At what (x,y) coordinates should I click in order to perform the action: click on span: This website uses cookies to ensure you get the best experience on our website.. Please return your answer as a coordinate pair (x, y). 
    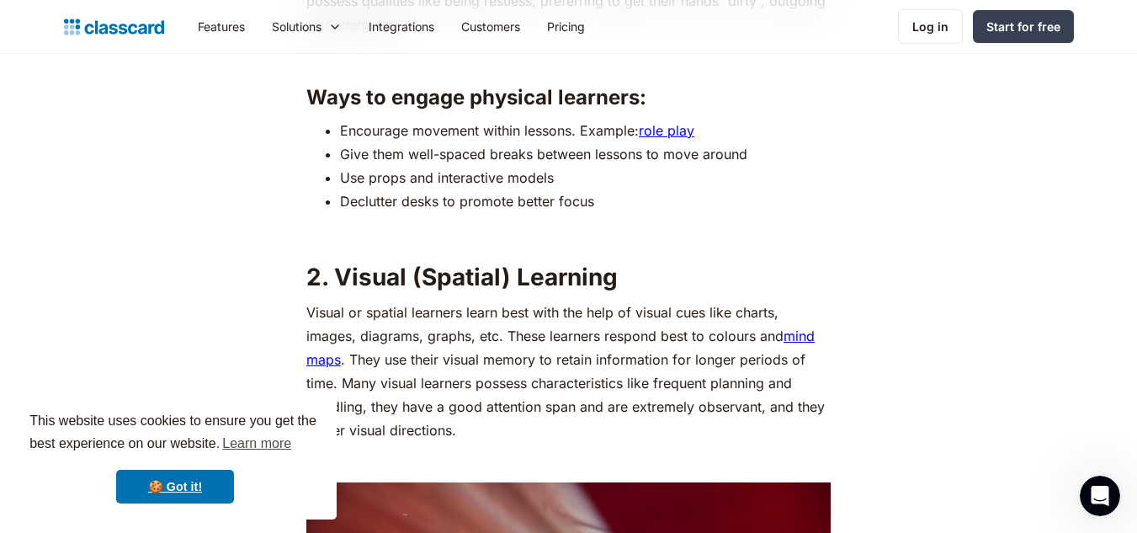
    Looking at the image, I should click on (175, 434).